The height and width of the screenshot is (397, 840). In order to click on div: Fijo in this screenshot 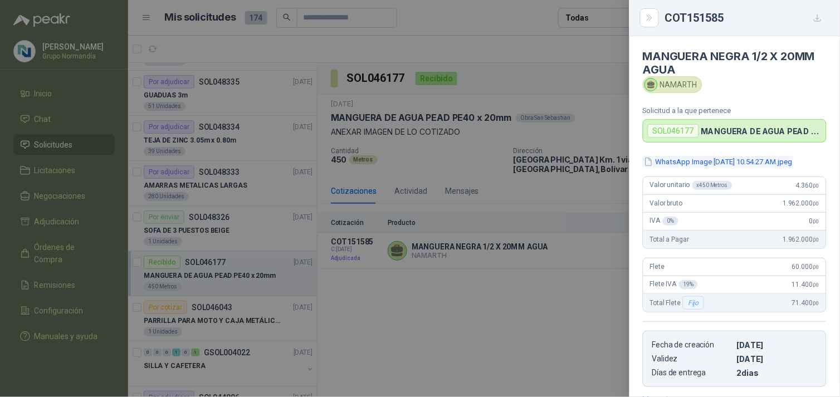, I will do `click(693, 303)`.